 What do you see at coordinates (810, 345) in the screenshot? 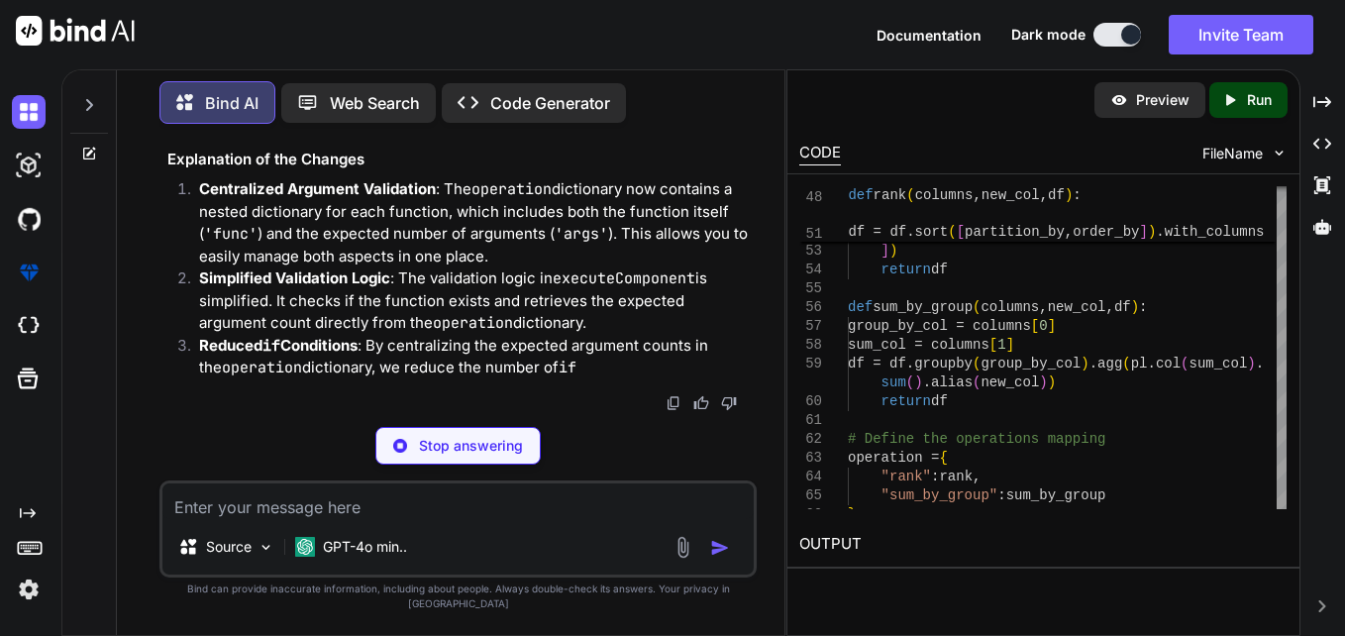
I see `div: 58` at bounding box center [810, 345].